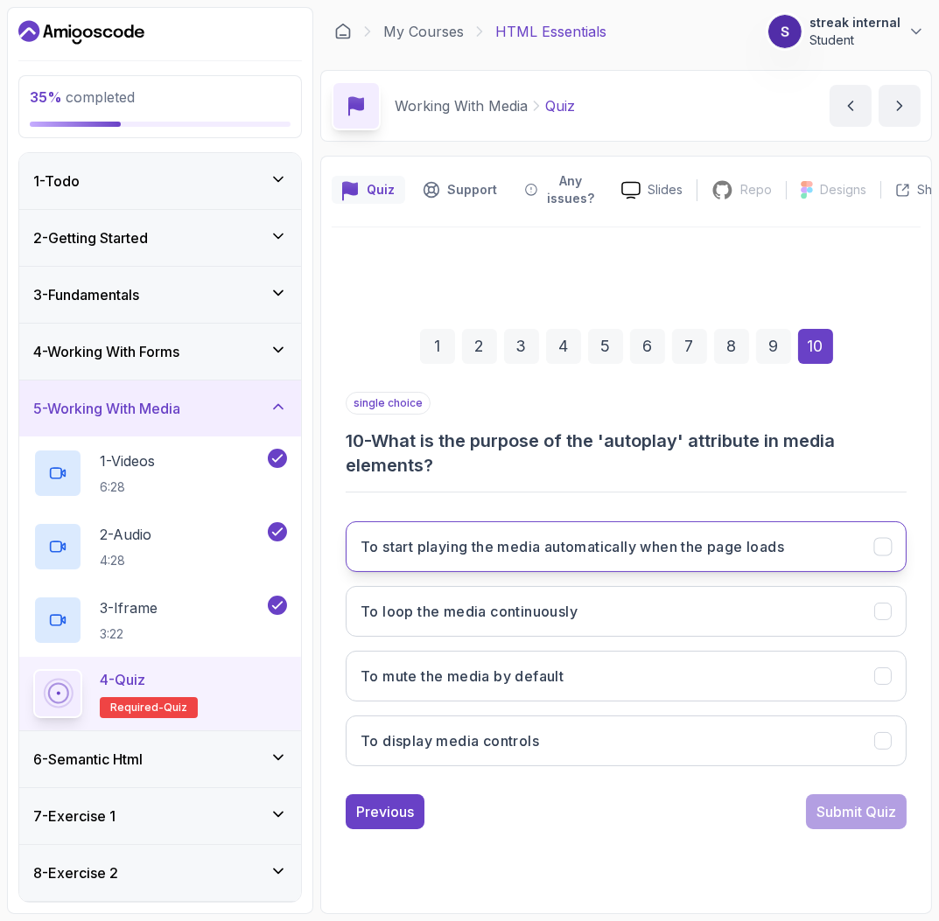  Describe the element at coordinates (385, 812) in the screenshot. I see `div: Previous` at that location.